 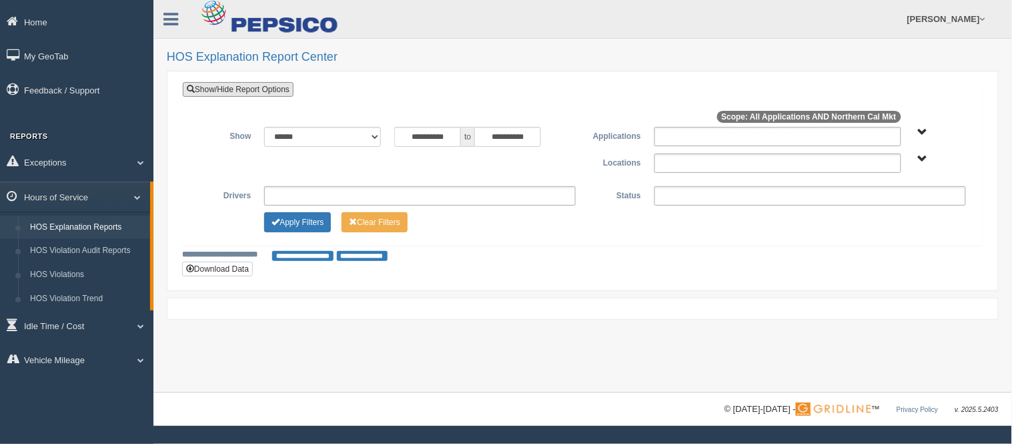 What do you see at coordinates (833, 409) in the screenshot?
I see `img: Gridline` at bounding box center [833, 409].